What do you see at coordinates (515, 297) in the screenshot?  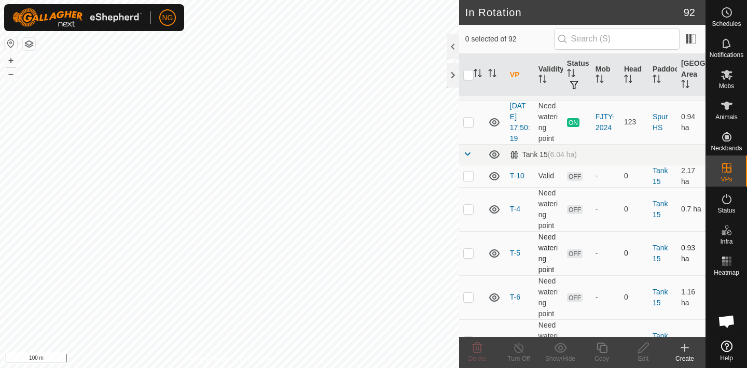 I see `a: T-6` at bounding box center [515, 297].